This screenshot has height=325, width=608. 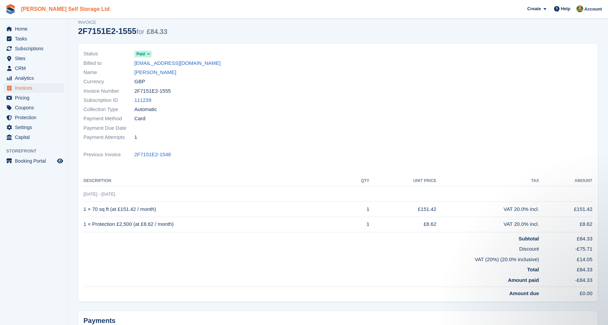 What do you see at coordinates (11, 9) in the screenshot?
I see `img: stora-icon-8386f47178a22dfd0bd8f6a31ec36ba5ce8667c1dd55bd0f319d3a0aa187defe.svg` at bounding box center [11, 9].